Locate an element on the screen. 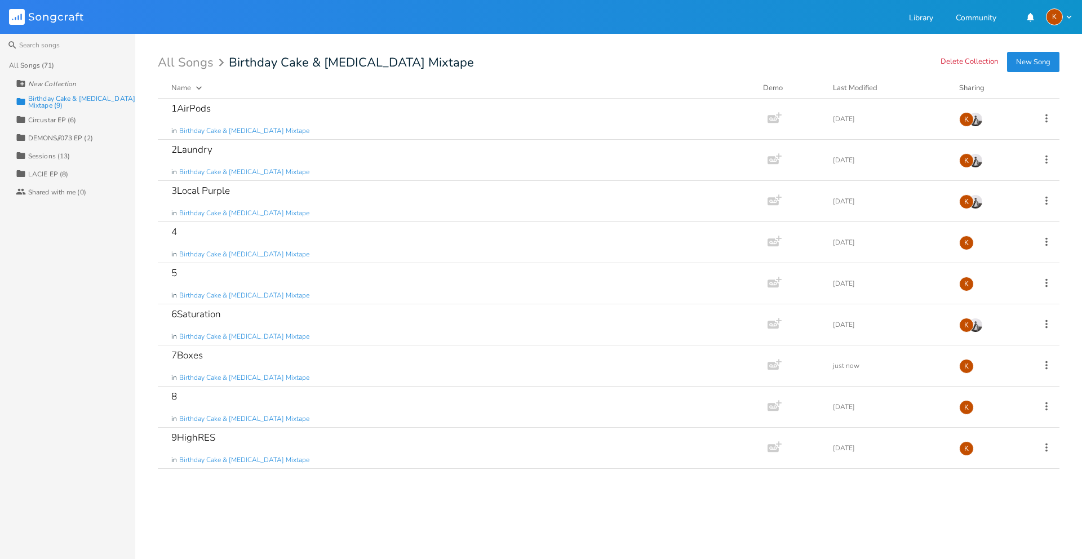 Image resolution: width=1082 pixels, height=559 pixels. div: Last Modified is located at coordinates (855, 88).